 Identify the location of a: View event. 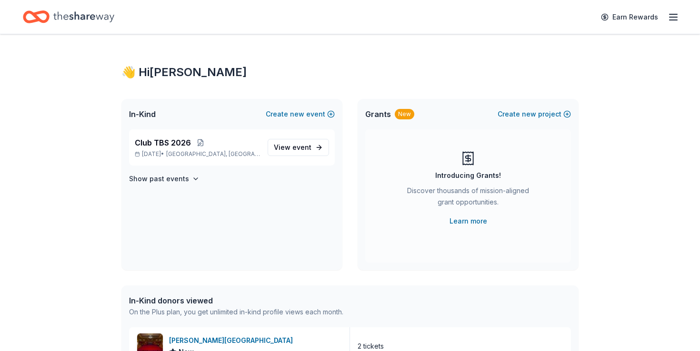
(298, 148).